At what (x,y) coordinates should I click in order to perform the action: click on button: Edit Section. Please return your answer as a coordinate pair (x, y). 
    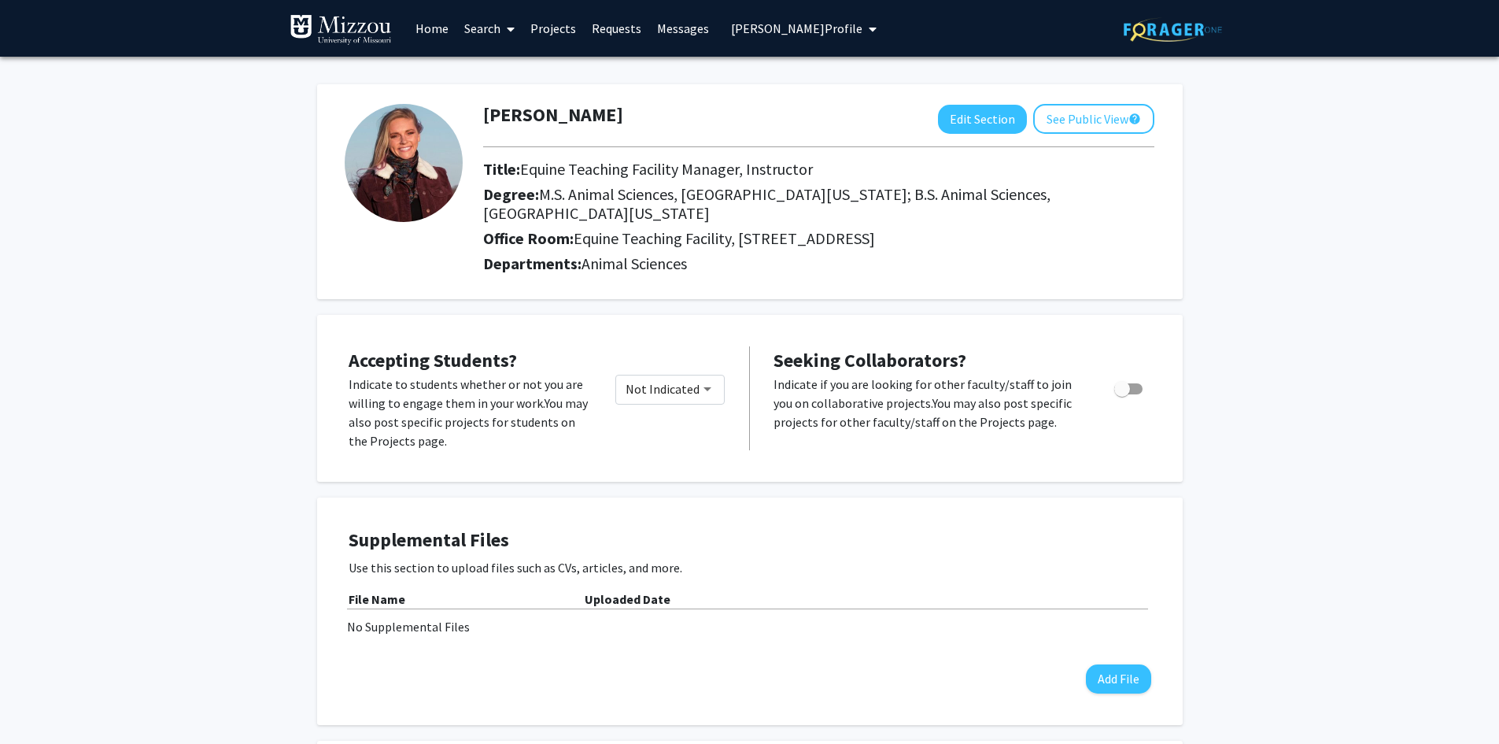
    Looking at the image, I should click on (982, 119).